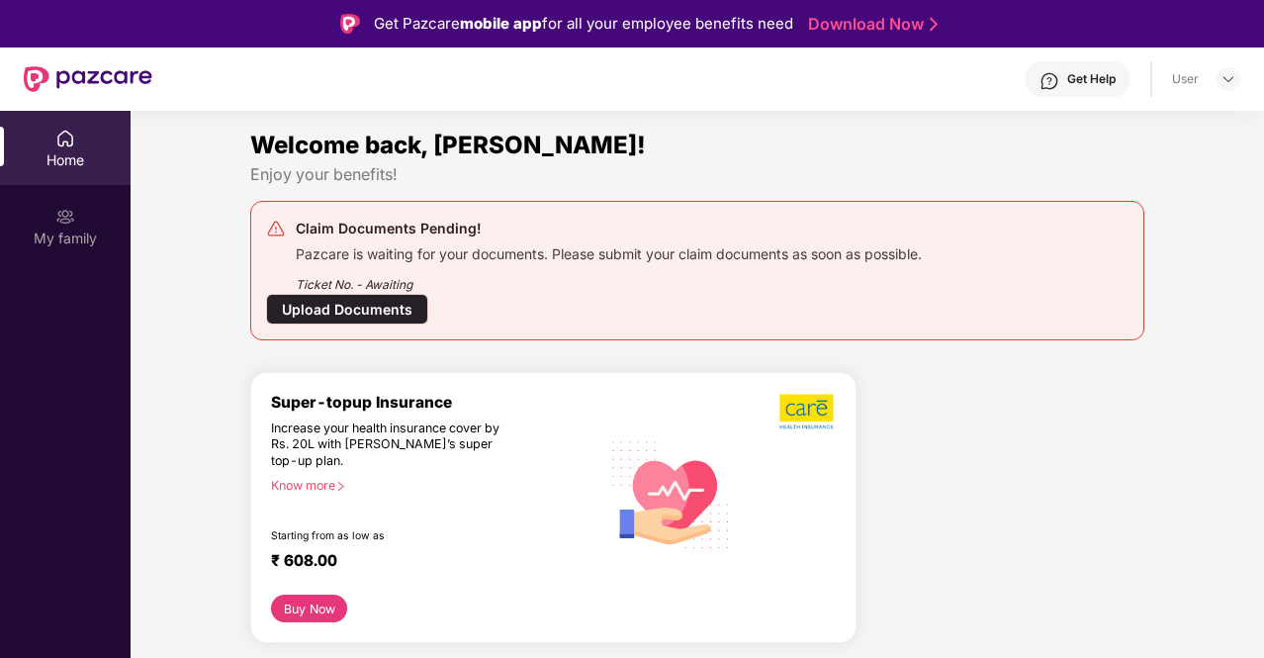 The image size is (1264, 658). Describe the element at coordinates (608, 251) in the screenshot. I see `div: Pazcare is waiting for your documents. Please submit your claim documents as soon as possible.` at that location.